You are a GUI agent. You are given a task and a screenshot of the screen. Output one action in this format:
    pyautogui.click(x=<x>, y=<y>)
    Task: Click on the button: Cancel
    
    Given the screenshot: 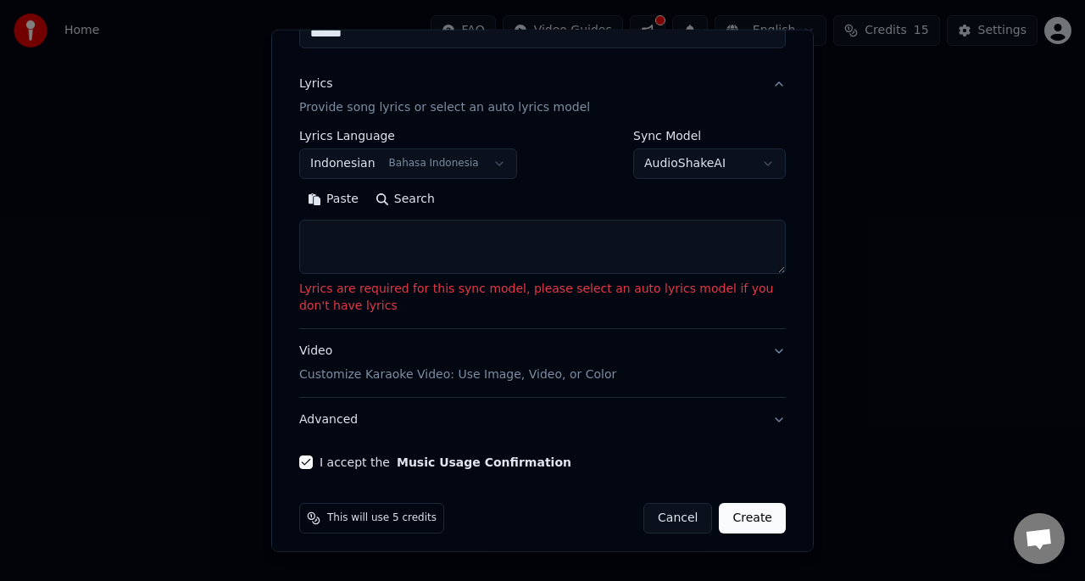 What is the action you would take?
    pyautogui.click(x=677, y=518)
    